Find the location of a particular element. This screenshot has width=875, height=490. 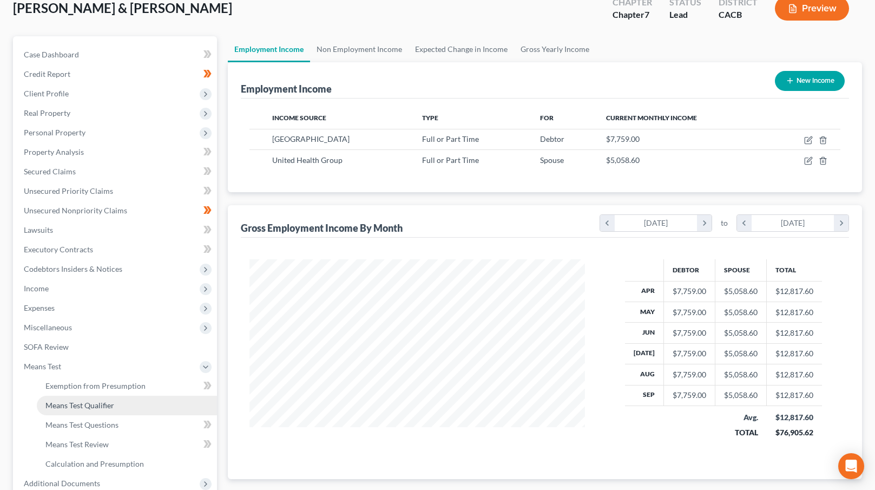

span: Expenses is located at coordinates (39, 307).